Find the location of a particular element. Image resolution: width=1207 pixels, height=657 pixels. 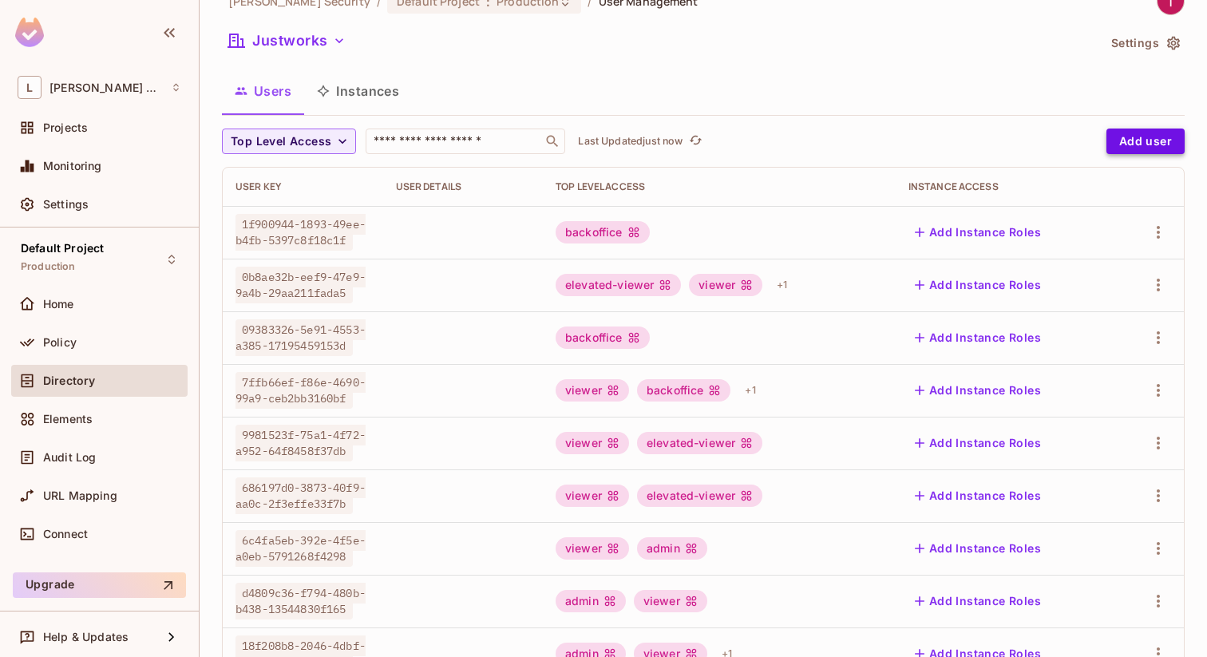

button: Settings is located at coordinates (1145, 43).